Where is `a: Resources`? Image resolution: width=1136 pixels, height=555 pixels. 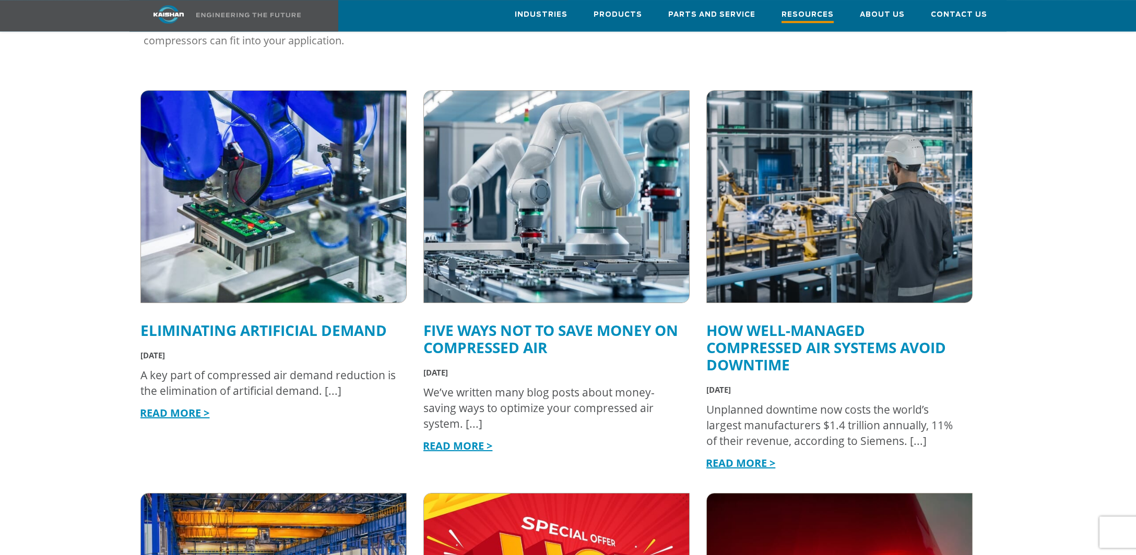
a: Resources is located at coordinates (808, 16).